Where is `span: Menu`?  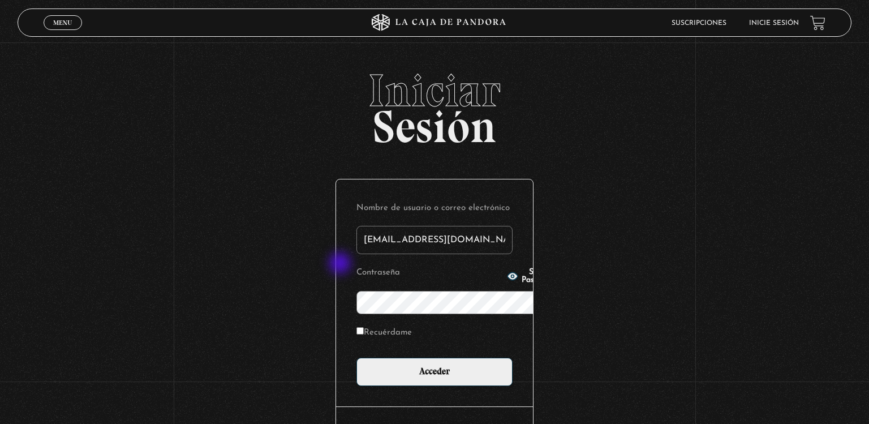
span: Menu is located at coordinates (62, 23).